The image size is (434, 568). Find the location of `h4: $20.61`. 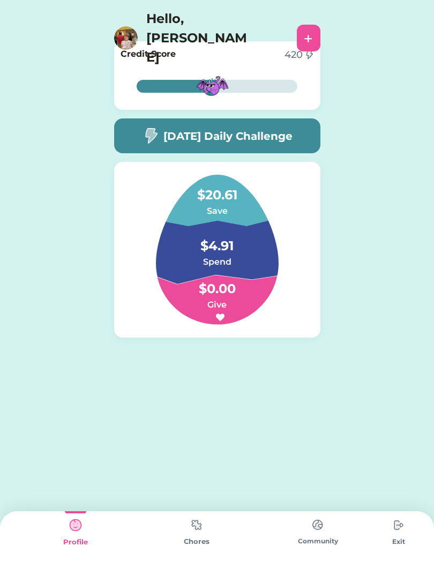

h4: $20.61 is located at coordinates (217, 190).